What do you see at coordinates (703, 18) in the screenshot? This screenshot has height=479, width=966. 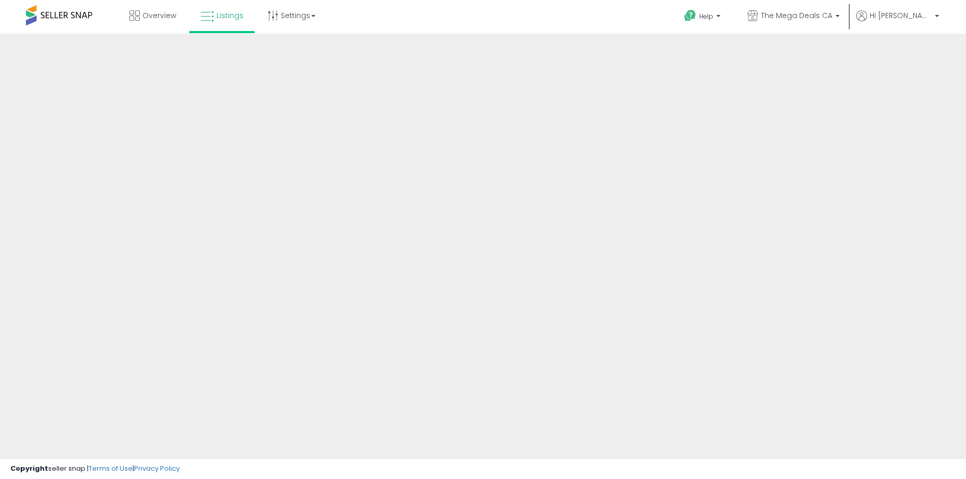 I see `a: Help` at bounding box center [703, 18].